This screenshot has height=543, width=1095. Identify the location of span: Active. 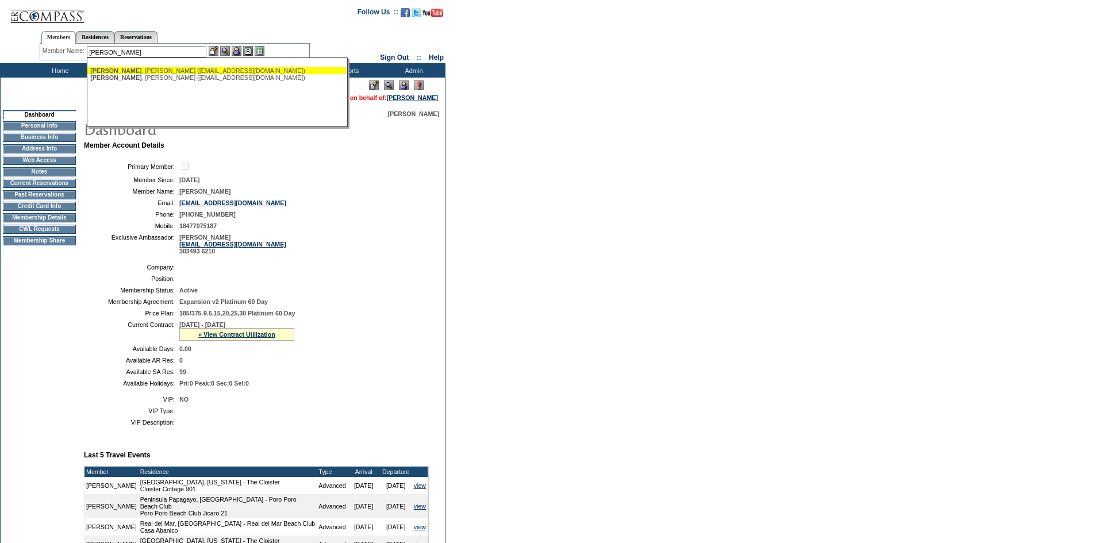
(188, 290).